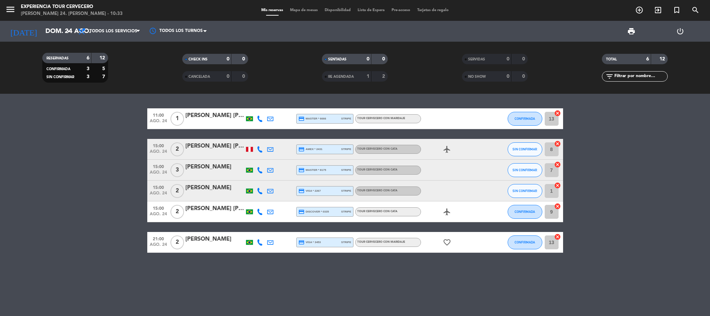 The image size is (710, 316). What do you see at coordinates (610, 76) in the screenshot?
I see `i: filter_list` at bounding box center [610, 76].